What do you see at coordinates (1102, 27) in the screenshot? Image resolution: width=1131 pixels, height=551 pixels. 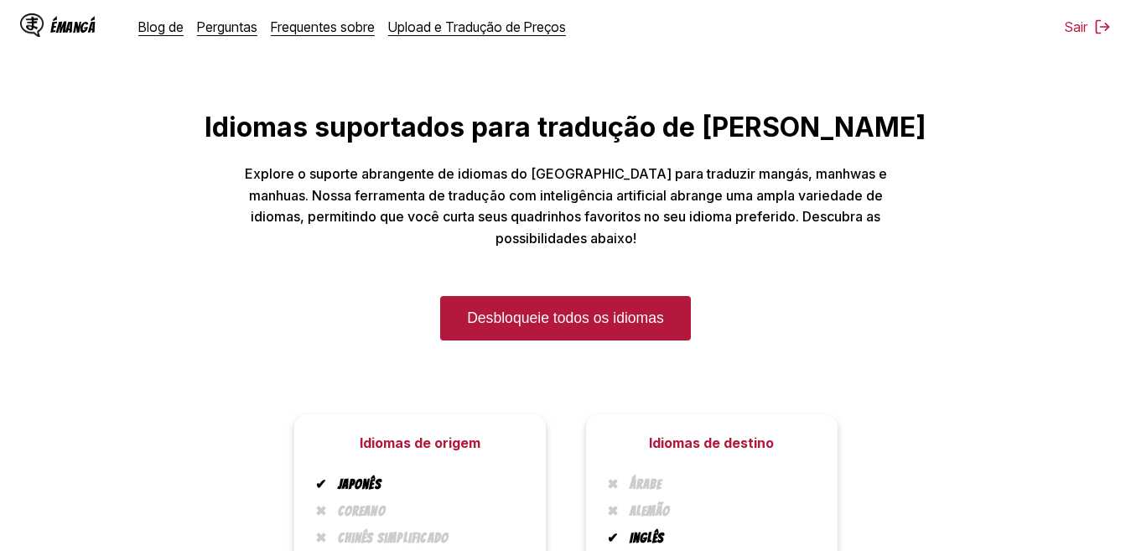 I see `img: sair` at bounding box center [1102, 27].